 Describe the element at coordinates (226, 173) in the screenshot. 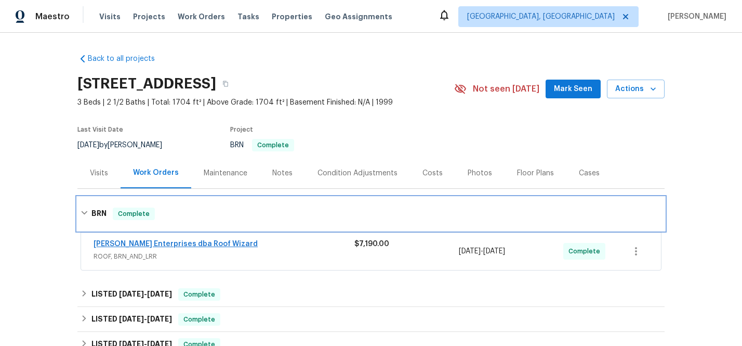

I see `div: Maintenance` at that location.